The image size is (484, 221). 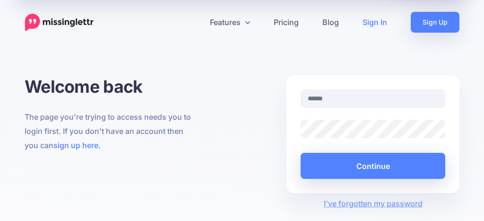 I want to click on a: sign up here, so click(x=76, y=145).